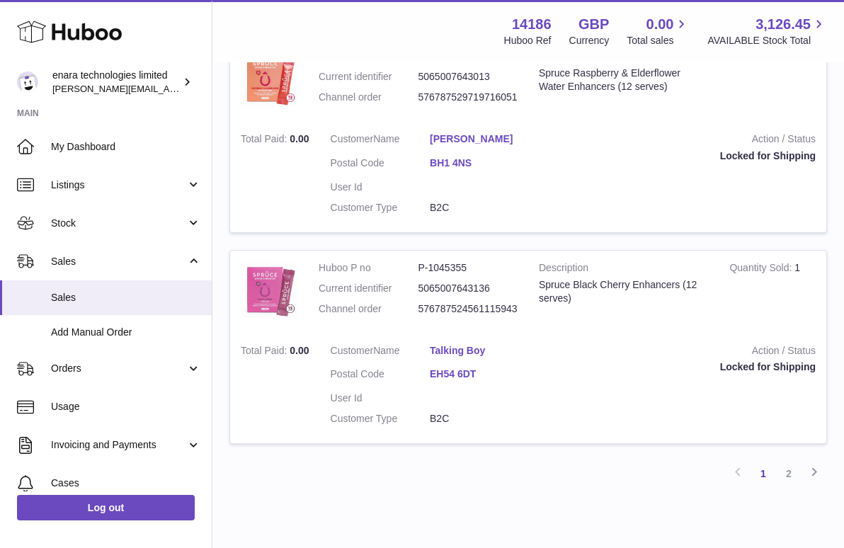 The width and height of the screenshot is (844, 548). Describe the element at coordinates (468, 97) in the screenshot. I see `dd: 576787529719716051` at that location.